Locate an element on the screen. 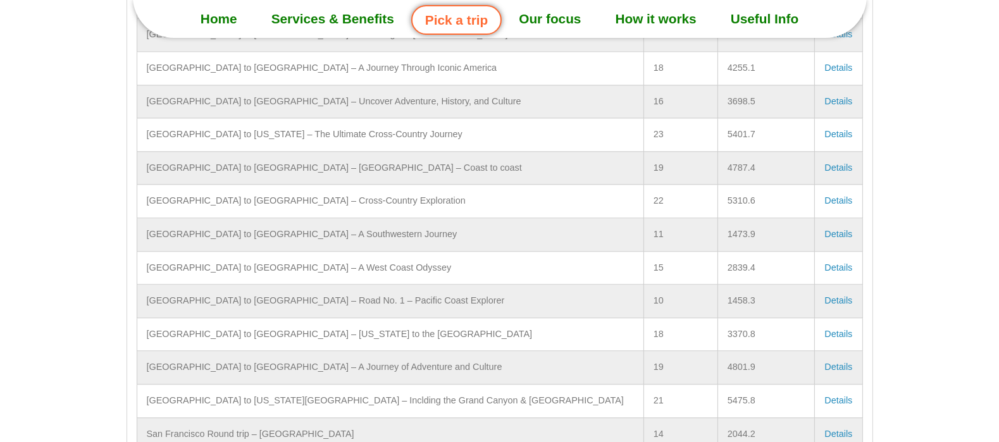 Image resolution: width=999 pixels, height=442 pixels. td: 1473.9 is located at coordinates (766, 235).